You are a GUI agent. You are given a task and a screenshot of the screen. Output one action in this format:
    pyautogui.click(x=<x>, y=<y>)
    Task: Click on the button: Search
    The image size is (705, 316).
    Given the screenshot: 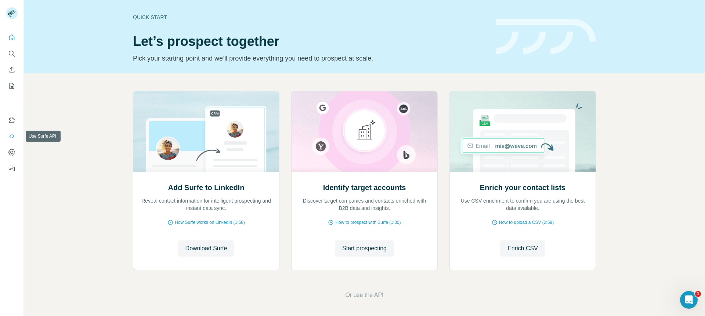 What is the action you would take?
    pyautogui.click(x=12, y=54)
    